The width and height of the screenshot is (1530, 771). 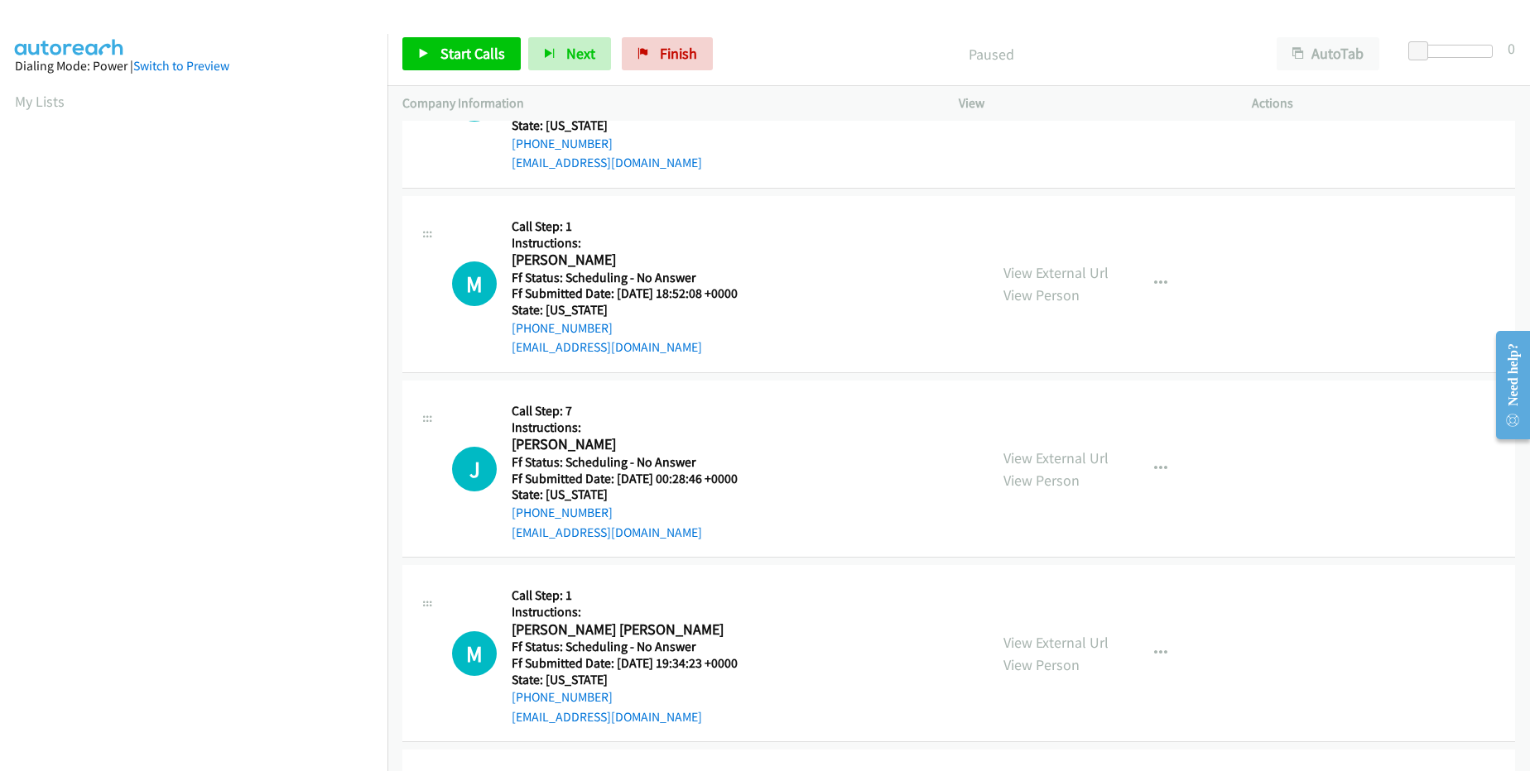 What do you see at coordinates (667, 54) in the screenshot?
I see `a: Finish` at bounding box center [667, 54].